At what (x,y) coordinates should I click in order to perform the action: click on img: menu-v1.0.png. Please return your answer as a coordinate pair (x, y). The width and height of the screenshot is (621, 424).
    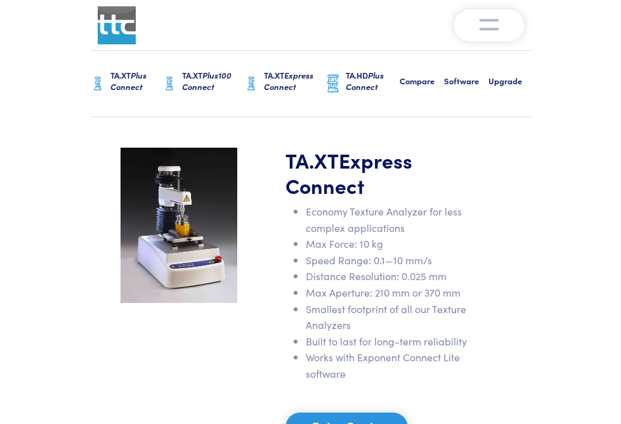
    Looking at the image, I should click on (489, 23).